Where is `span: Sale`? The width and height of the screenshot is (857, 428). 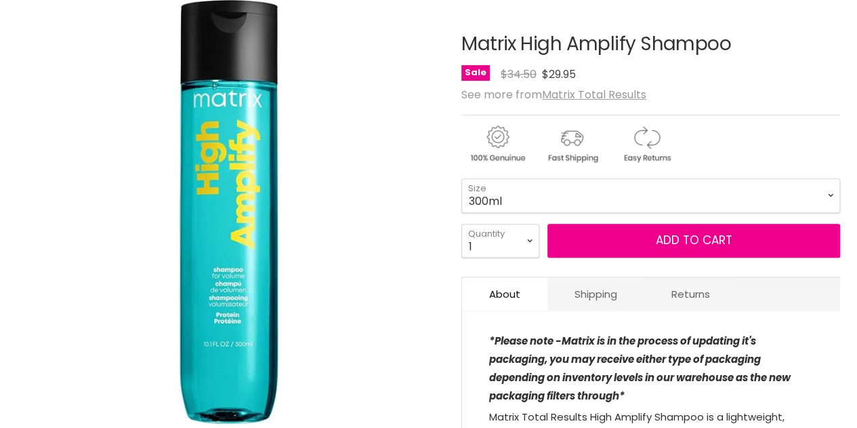
span: Sale is located at coordinates (476, 73).